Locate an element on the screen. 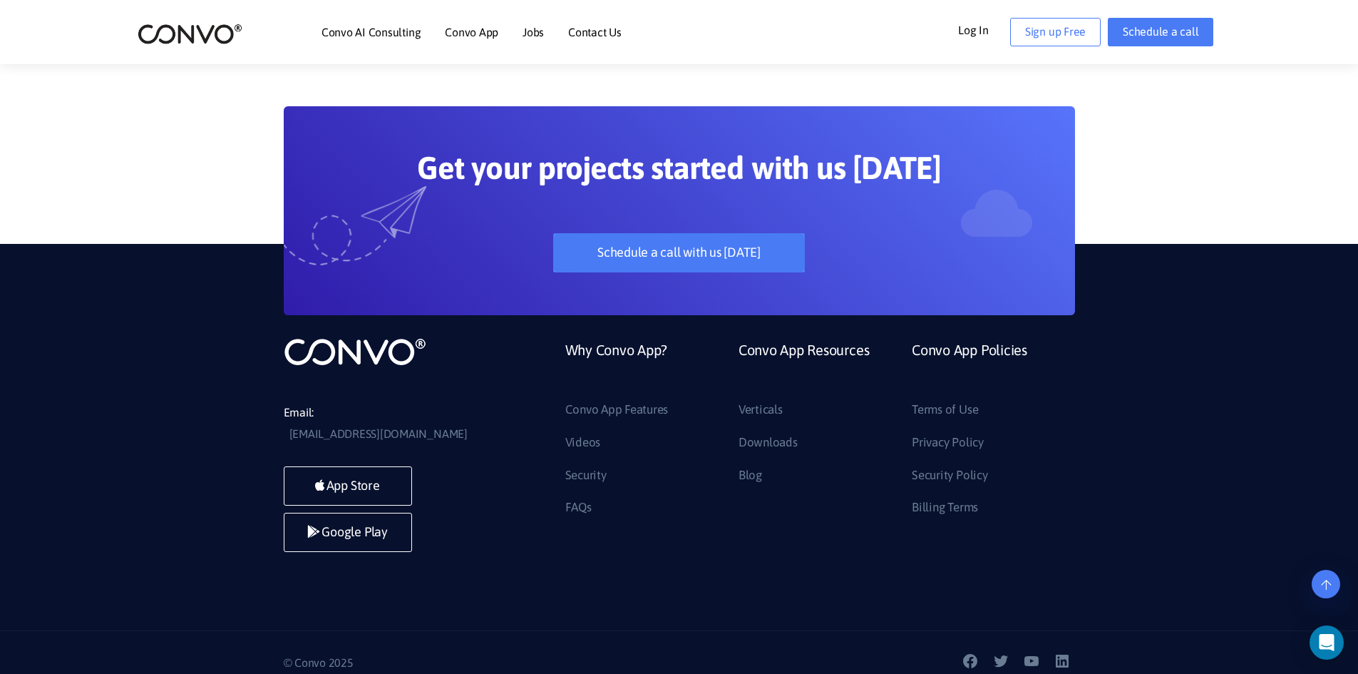 This screenshot has height=674, width=1358. a: Videos is located at coordinates (583, 443).